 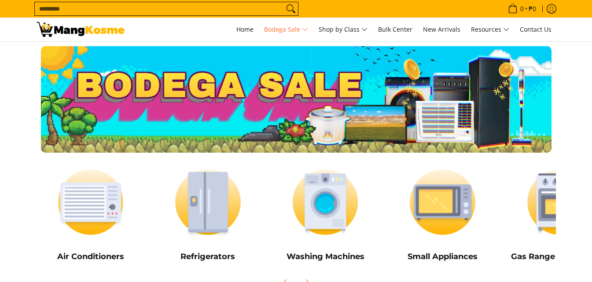 What do you see at coordinates (208, 257) in the screenshot?
I see `h5: Refrigerators` at bounding box center [208, 257].